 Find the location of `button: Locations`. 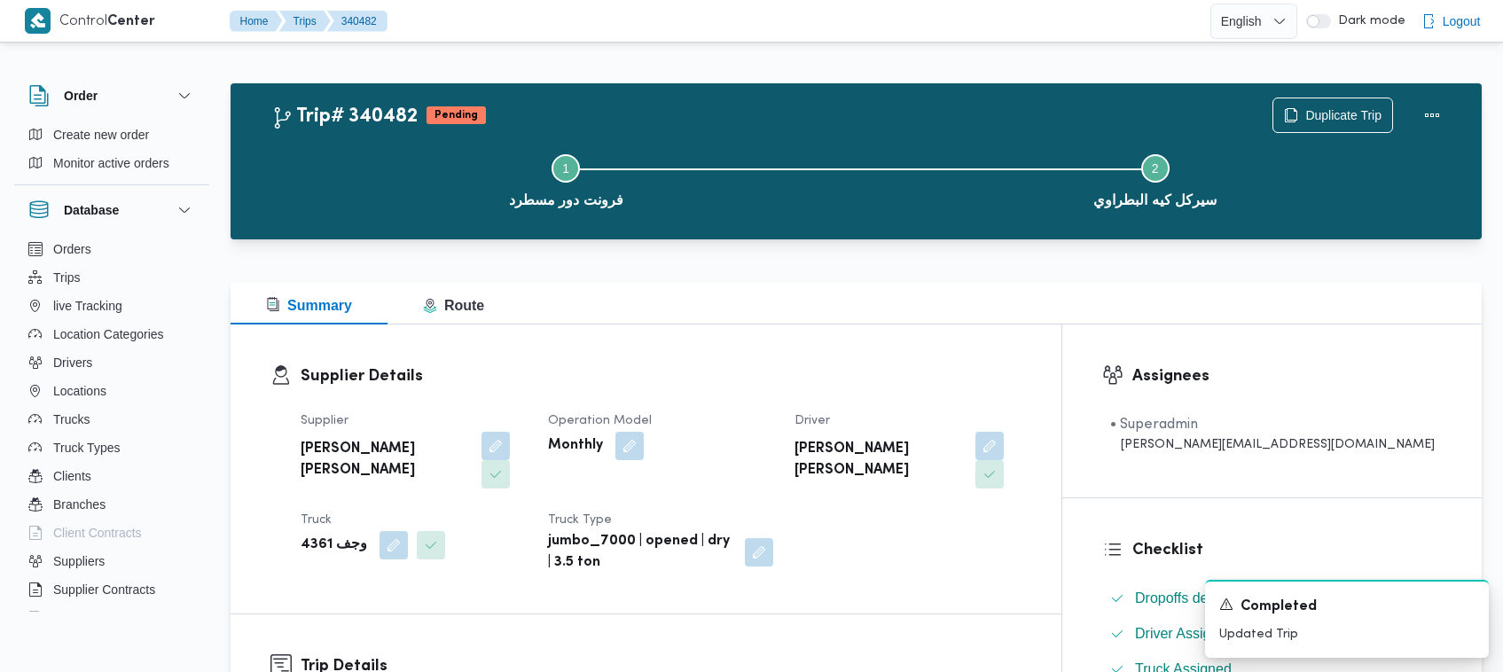

button: Locations is located at coordinates (112, 391).